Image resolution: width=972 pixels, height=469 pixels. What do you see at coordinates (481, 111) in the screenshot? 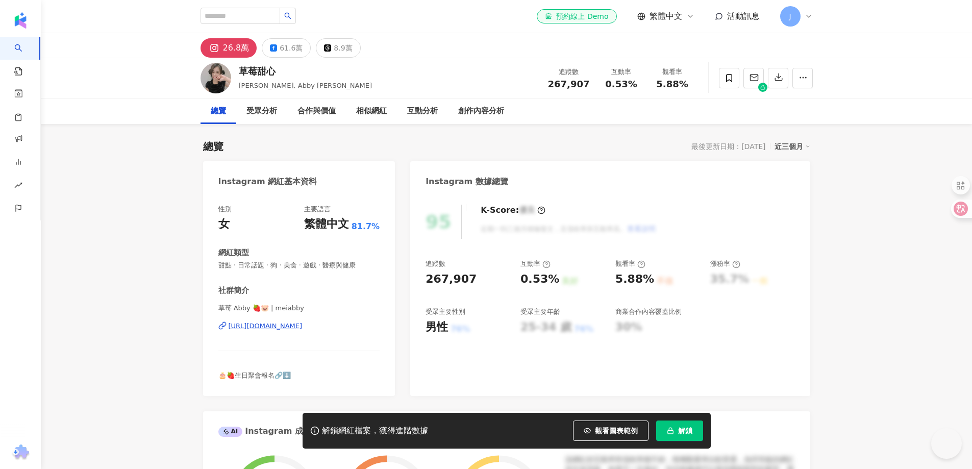
I see `div: 創作內容分析` at bounding box center [481, 111].